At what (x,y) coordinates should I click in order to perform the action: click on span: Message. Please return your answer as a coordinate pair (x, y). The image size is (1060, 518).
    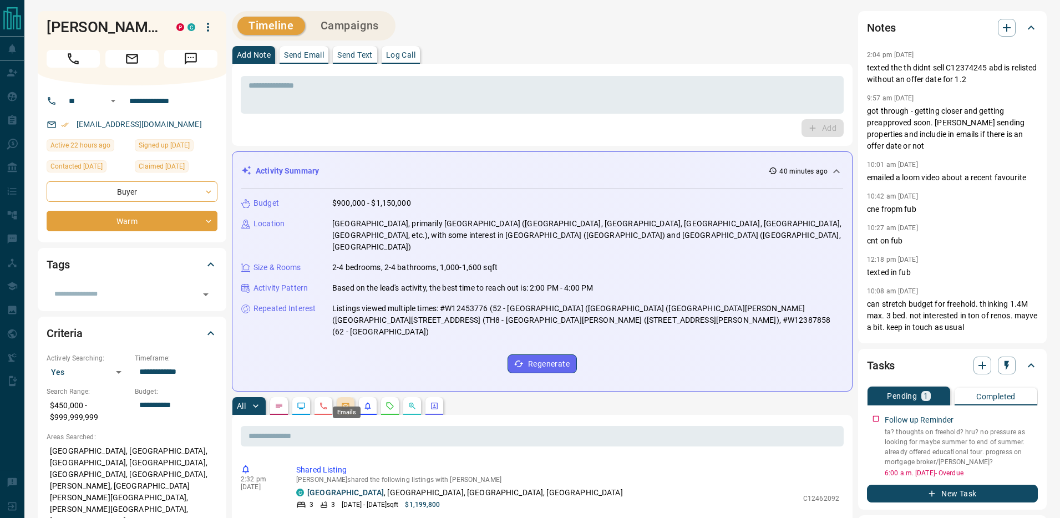
    Looking at the image, I should click on (191, 59).